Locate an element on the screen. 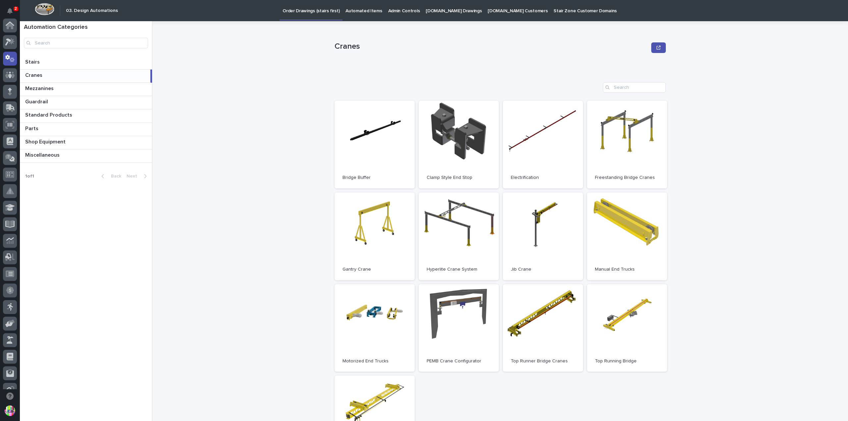 The height and width of the screenshot is (421, 848). p: Standard Products is located at coordinates (49, 114).